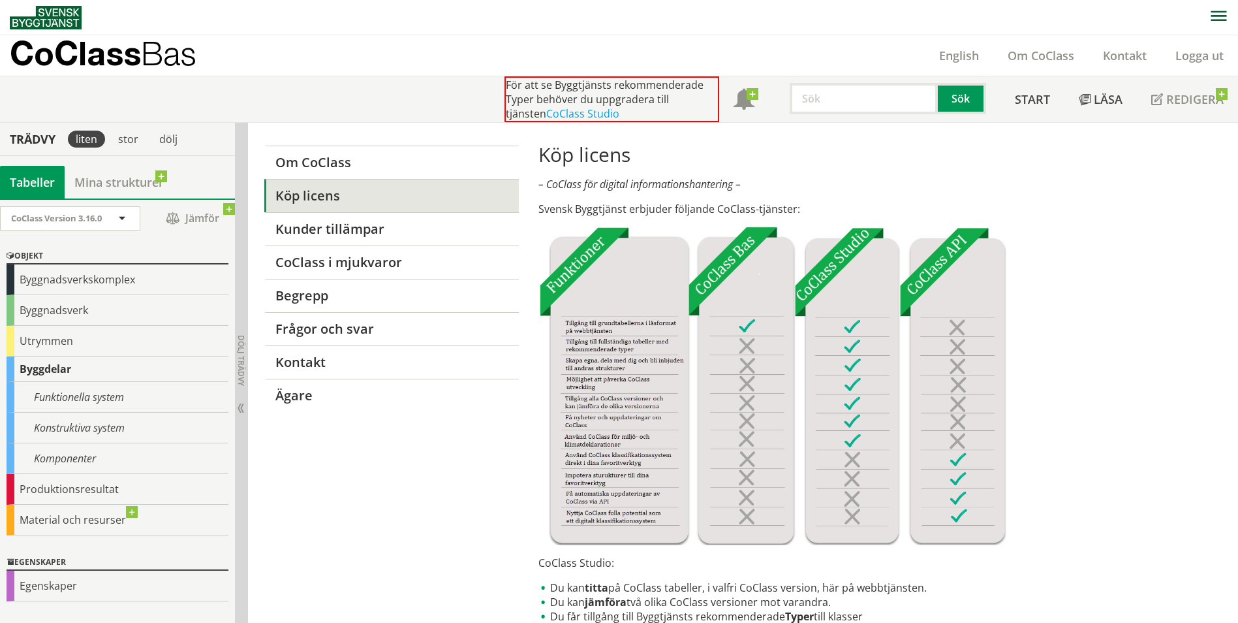 This screenshot has height=623, width=1238. Describe the element at coordinates (597, 588) in the screenshot. I see `strong: titta` at that location.